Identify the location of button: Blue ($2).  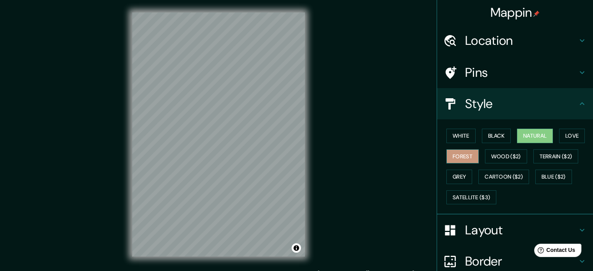
(554, 177).